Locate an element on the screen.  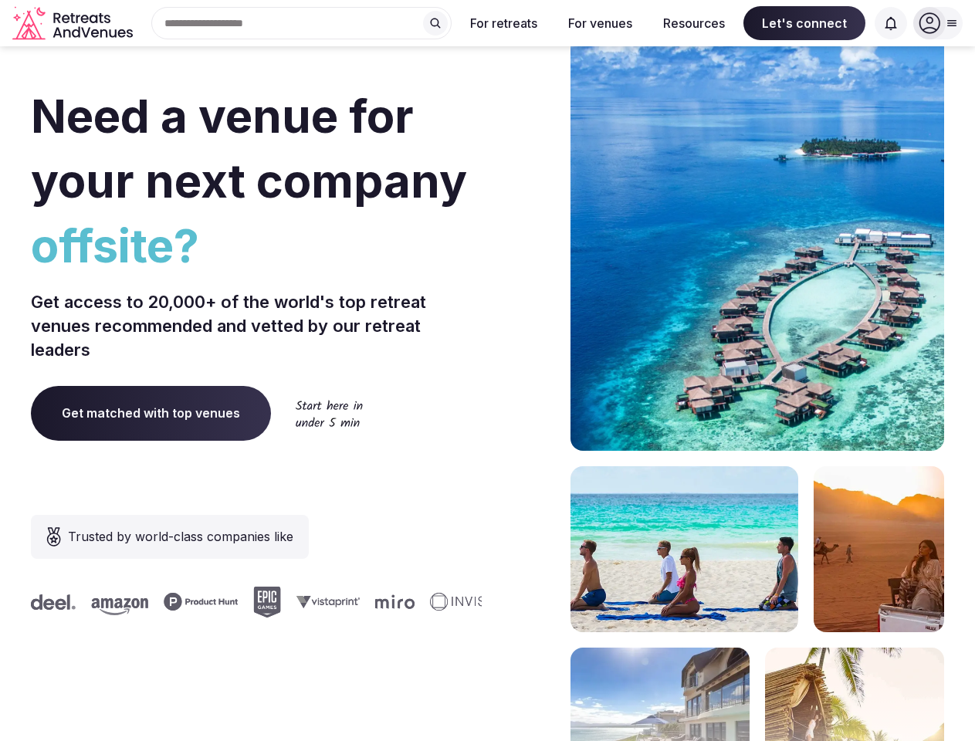
svg: Deel company logo is located at coordinates (48, 602).